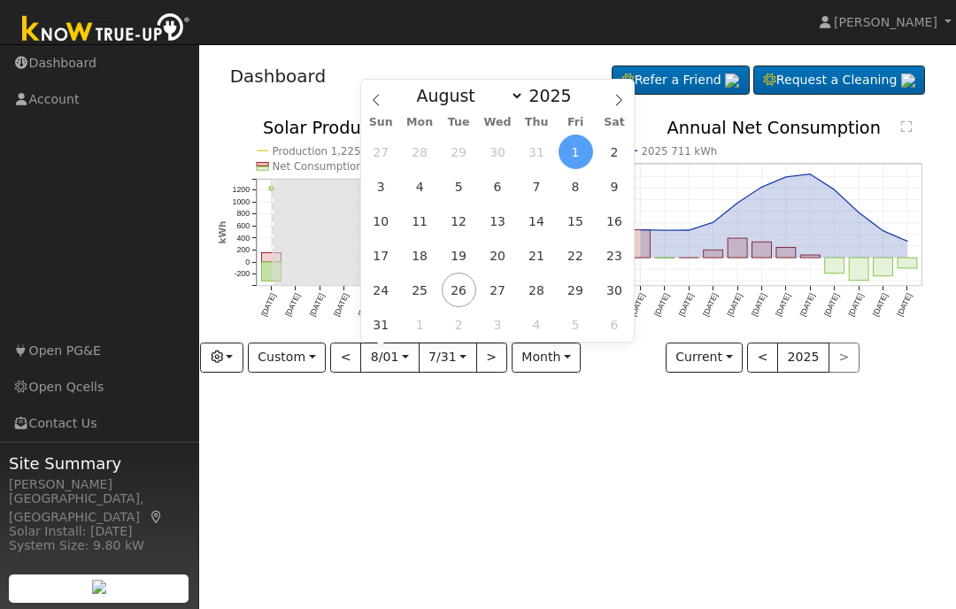 Image resolution: width=956 pixels, height=609 pixels. I want to click on span: August 2, 2025, so click(613, 151).